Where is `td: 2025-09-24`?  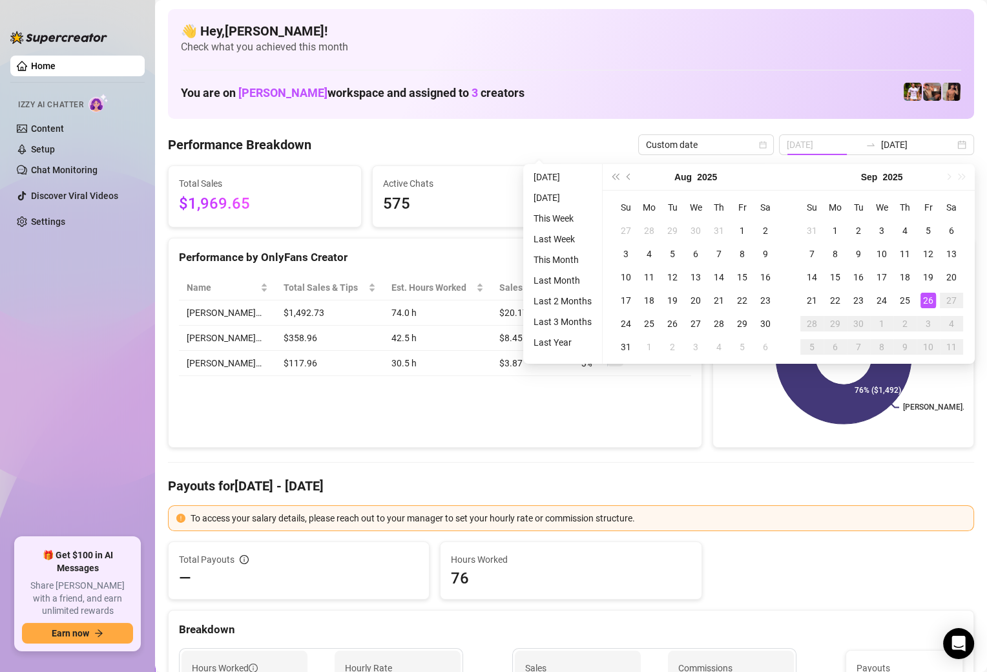
td: 2025-09-24 is located at coordinates (882, 300).